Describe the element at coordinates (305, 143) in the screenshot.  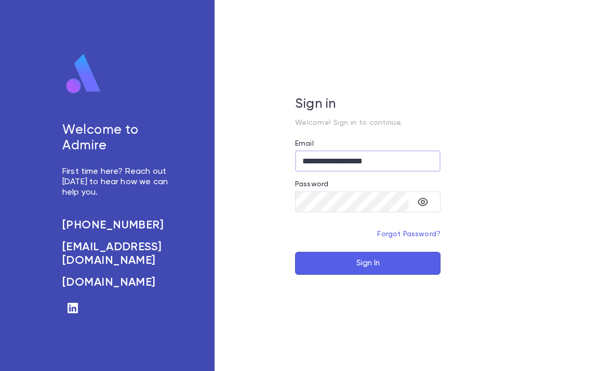
I see `label: Email` at that location.